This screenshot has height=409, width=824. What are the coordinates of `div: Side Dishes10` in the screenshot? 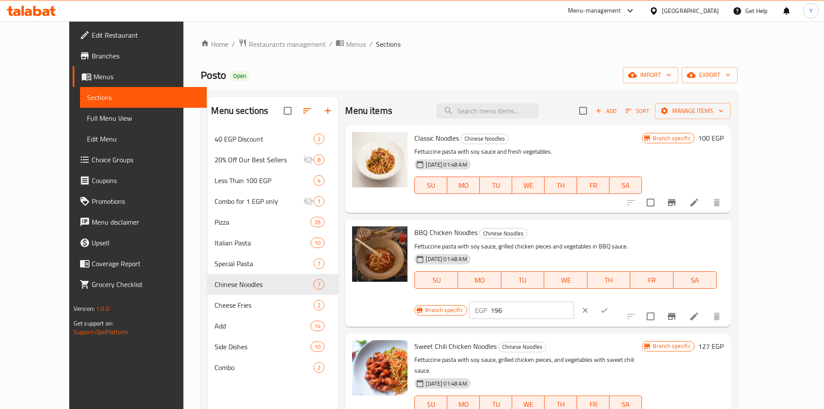 It's located at (273, 347).